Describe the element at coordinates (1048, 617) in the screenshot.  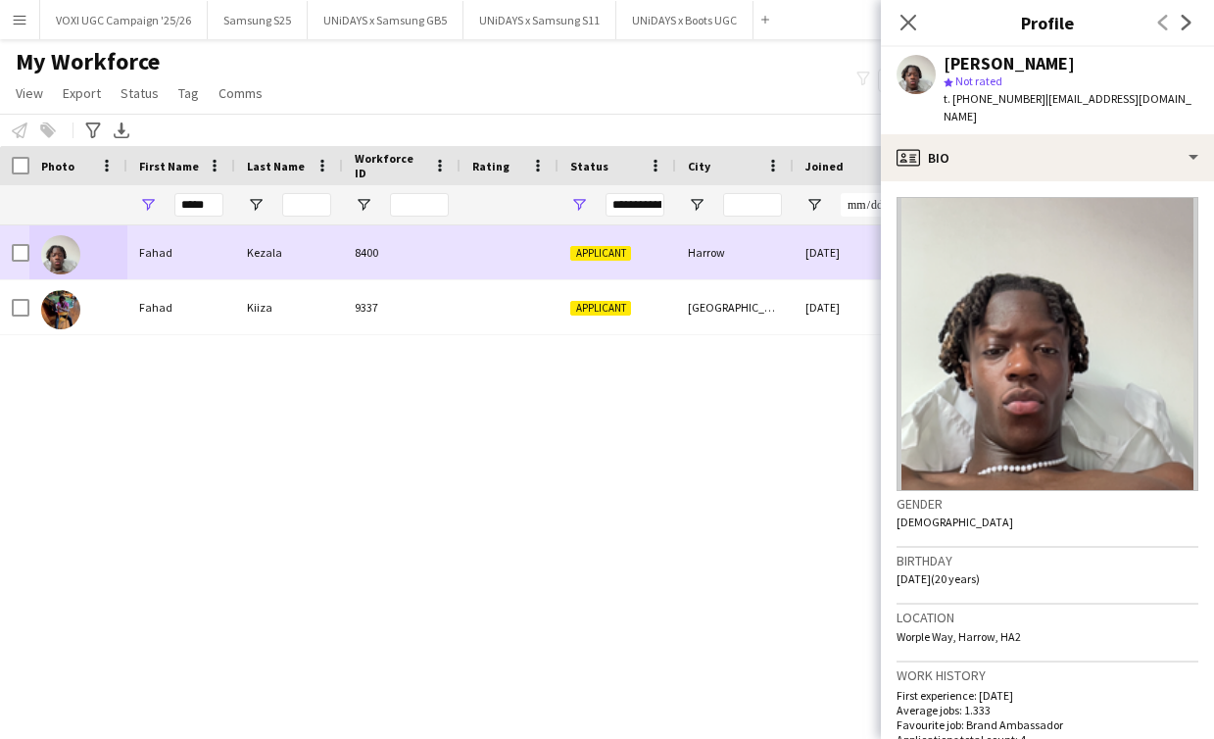
I see `h3: Location` at that location.